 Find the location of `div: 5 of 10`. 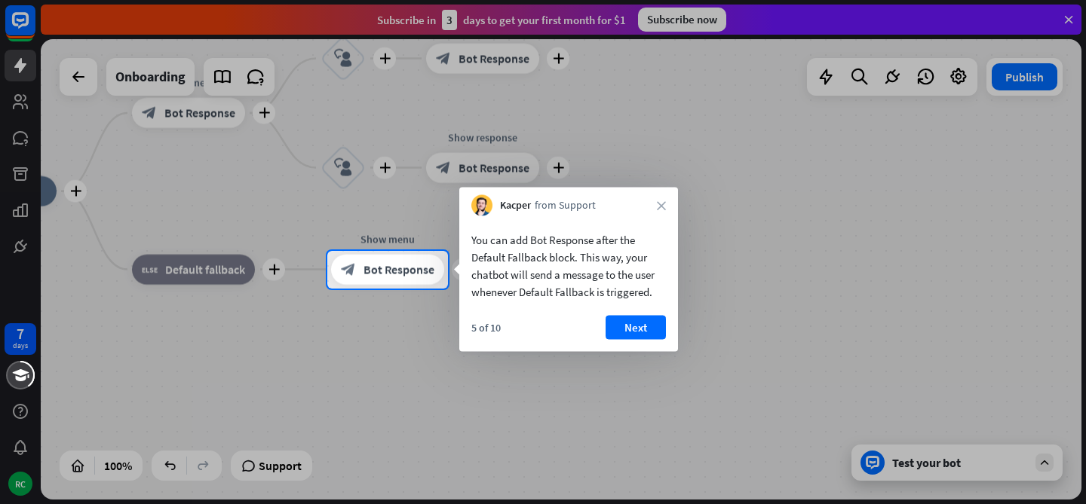

div: 5 of 10 is located at coordinates (486, 328).